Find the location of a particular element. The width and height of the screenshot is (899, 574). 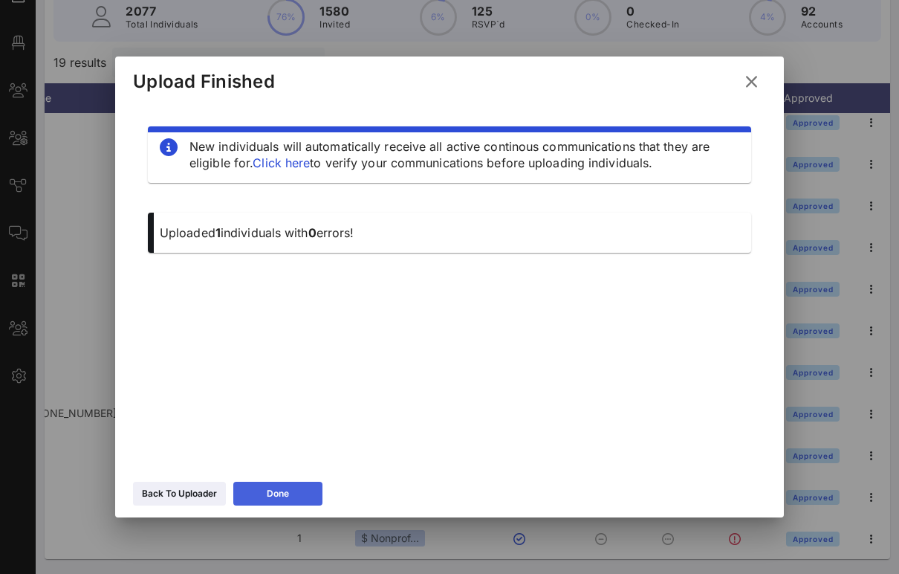

div: Done is located at coordinates (278, 494).